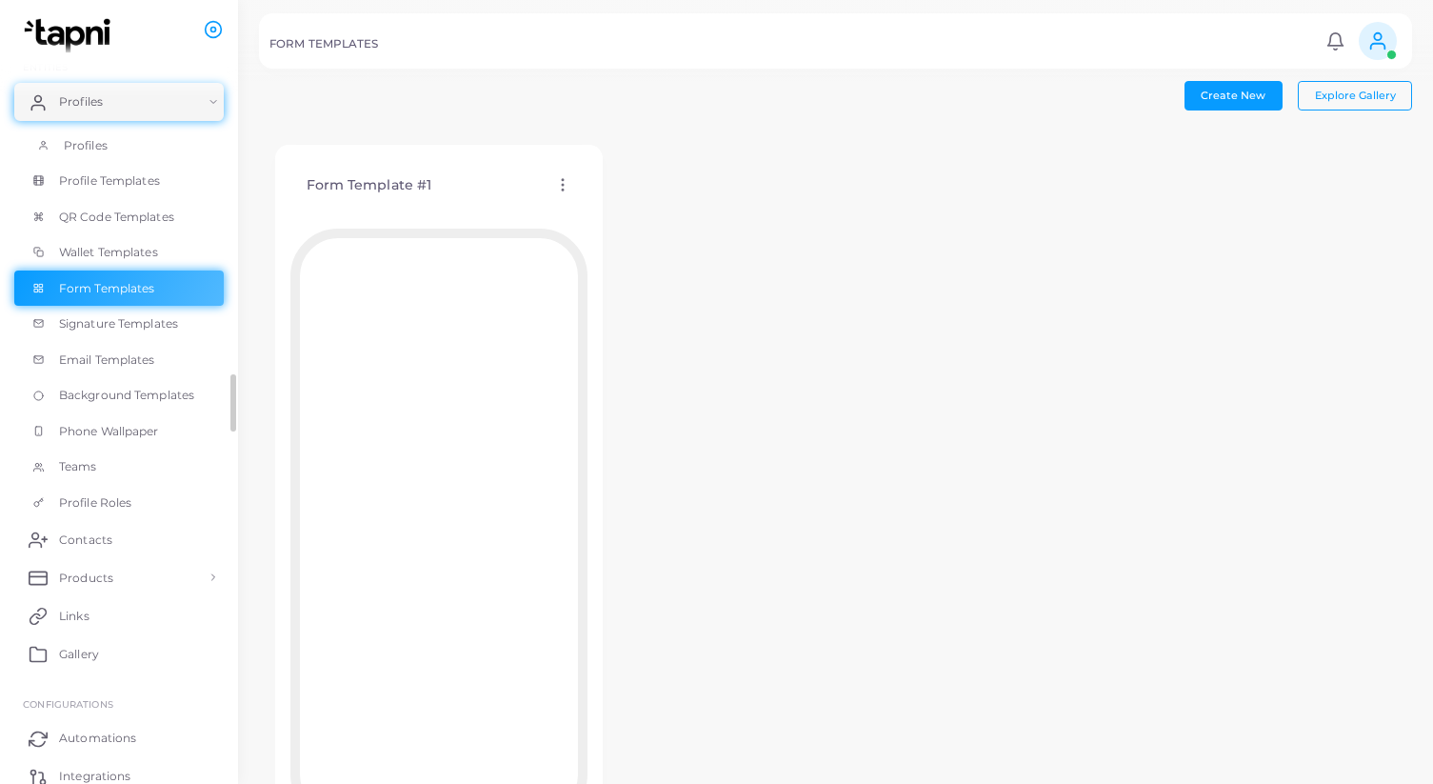 The height and width of the screenshot is (784, 1433). What do you see at coordinates (1355, 95) in the screenshot?
I see `button: Explore Gallery` at bounding box center [1355, 95].